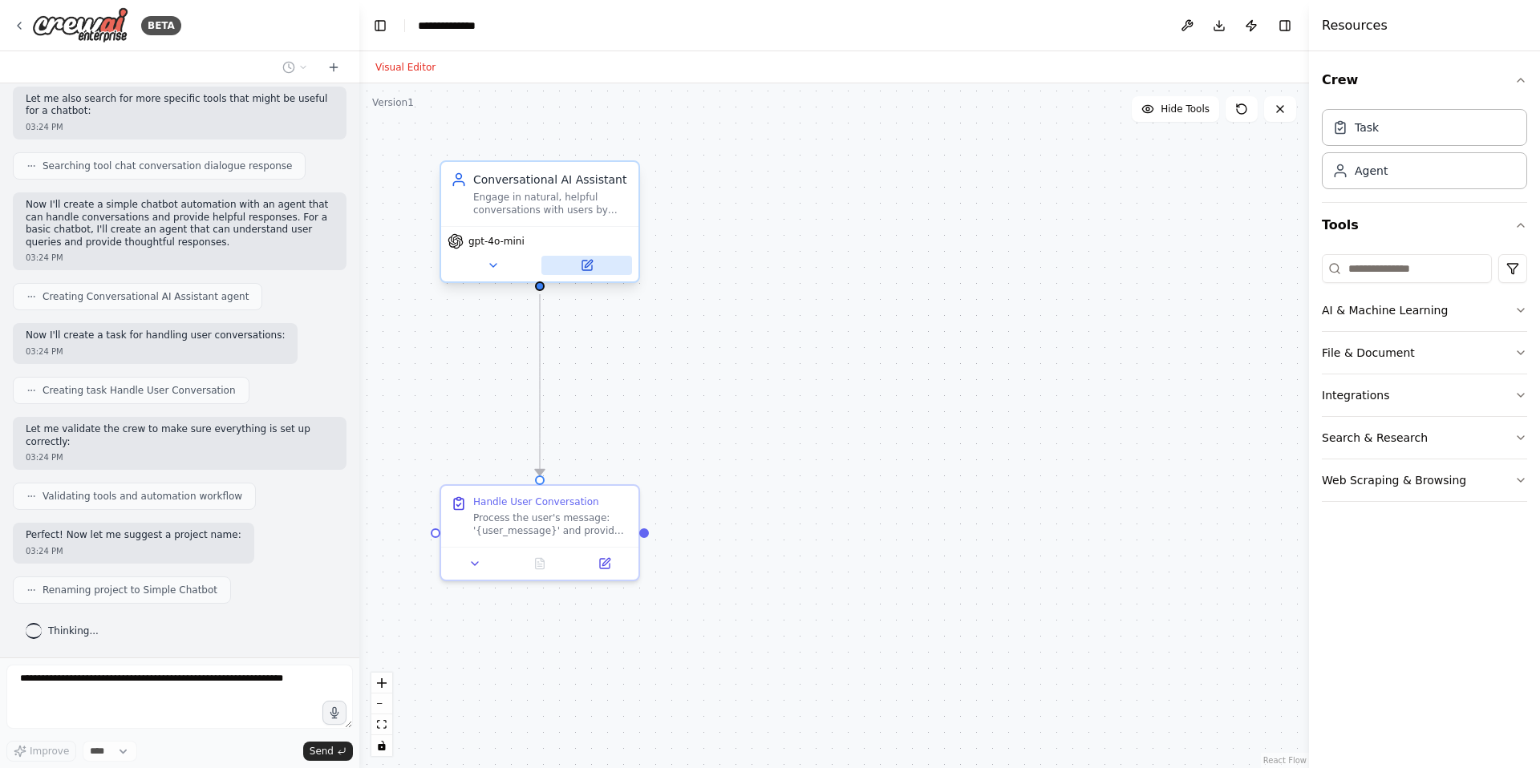 This screenshot has width=1540, height=768. Describe the element at coordinates (130, 590) in the screenshot. I see `span: Renaming project to Simple Chatbot` at that location.